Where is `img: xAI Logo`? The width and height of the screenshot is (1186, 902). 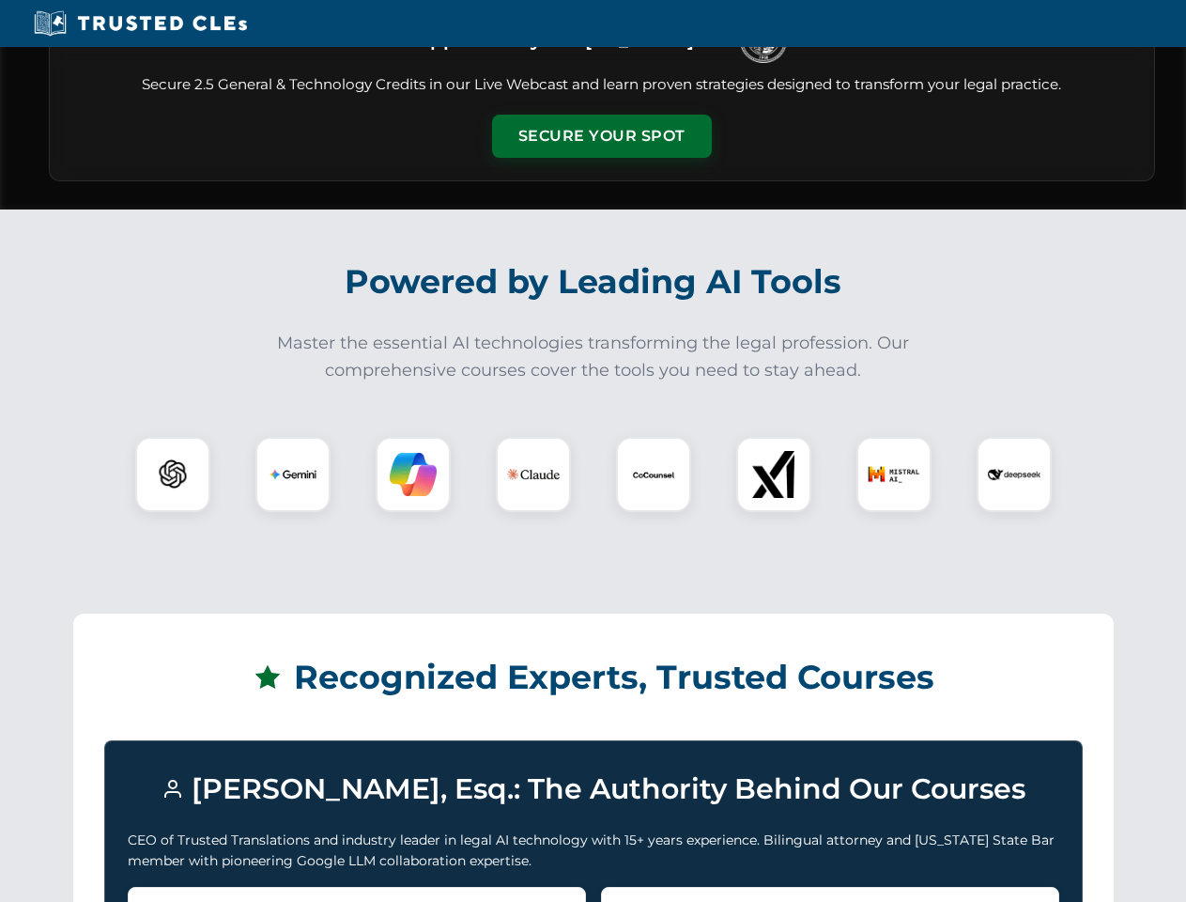
img: xAI Logo is located at coordinates (774, 474).